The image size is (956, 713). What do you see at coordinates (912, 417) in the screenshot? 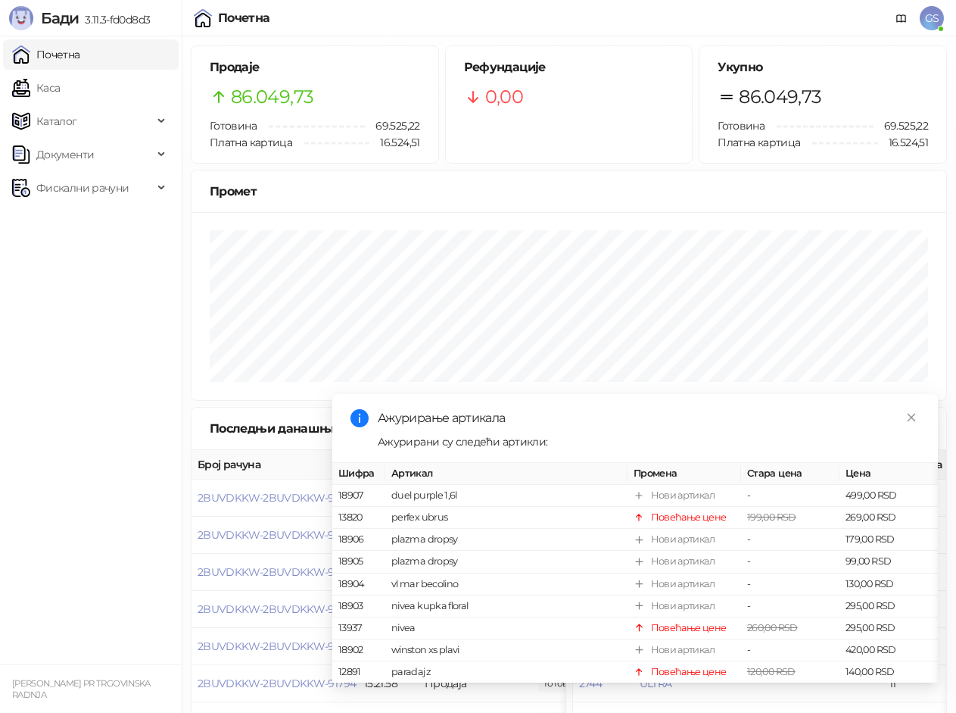
I see `span: close` at bounding box center [912, 417].